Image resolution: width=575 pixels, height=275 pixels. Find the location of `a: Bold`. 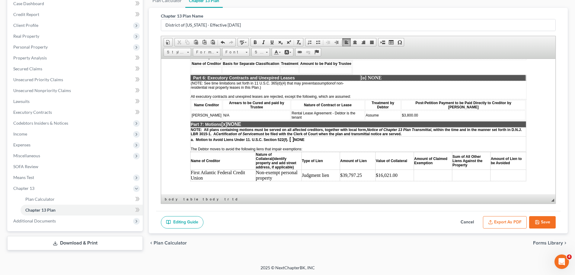

a: Bold is located at coordinates (255, 42).